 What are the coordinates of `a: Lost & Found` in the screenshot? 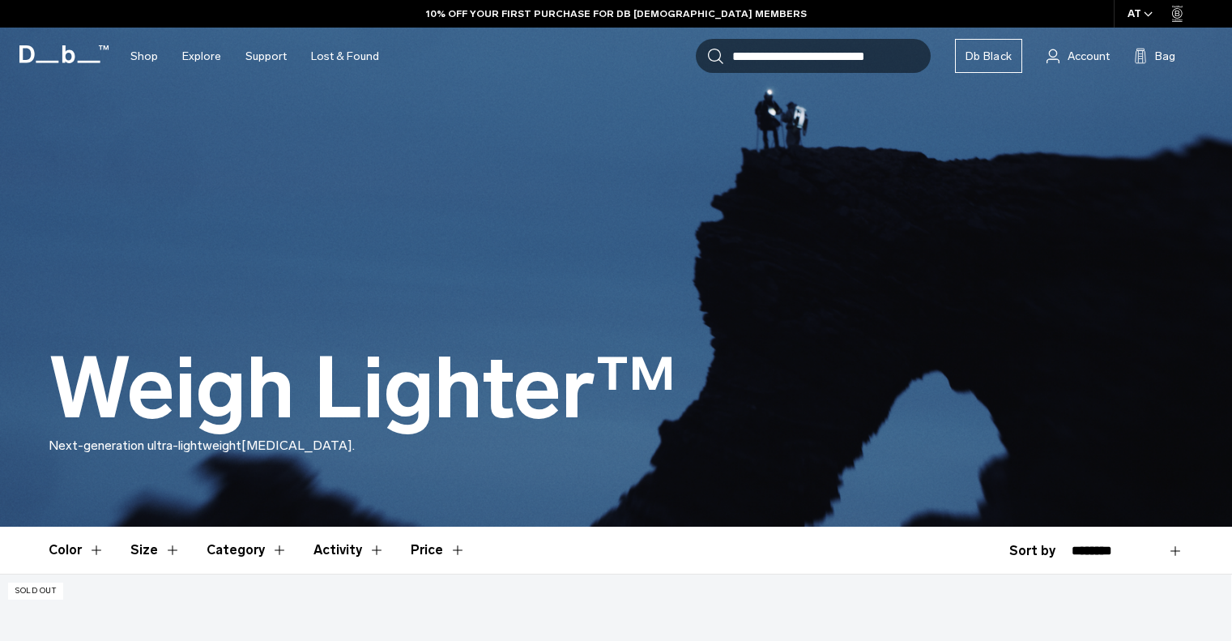 It's located at (345, 56).